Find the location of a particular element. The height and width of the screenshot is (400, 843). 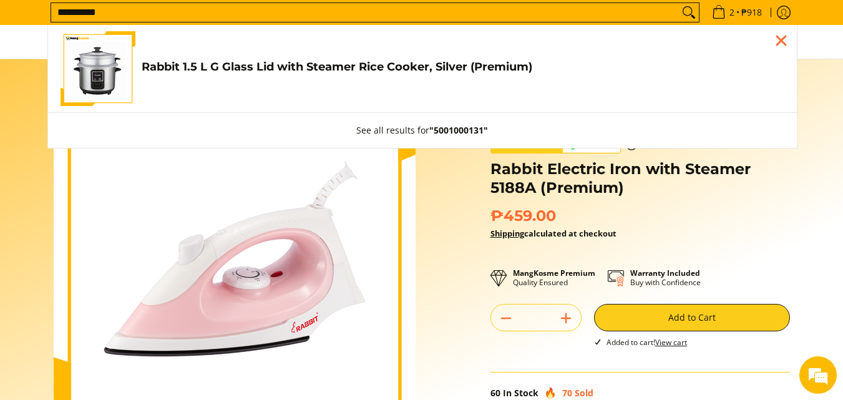

textarea: Type your message and hit 'Enter' is located at coordinates (122, 289).